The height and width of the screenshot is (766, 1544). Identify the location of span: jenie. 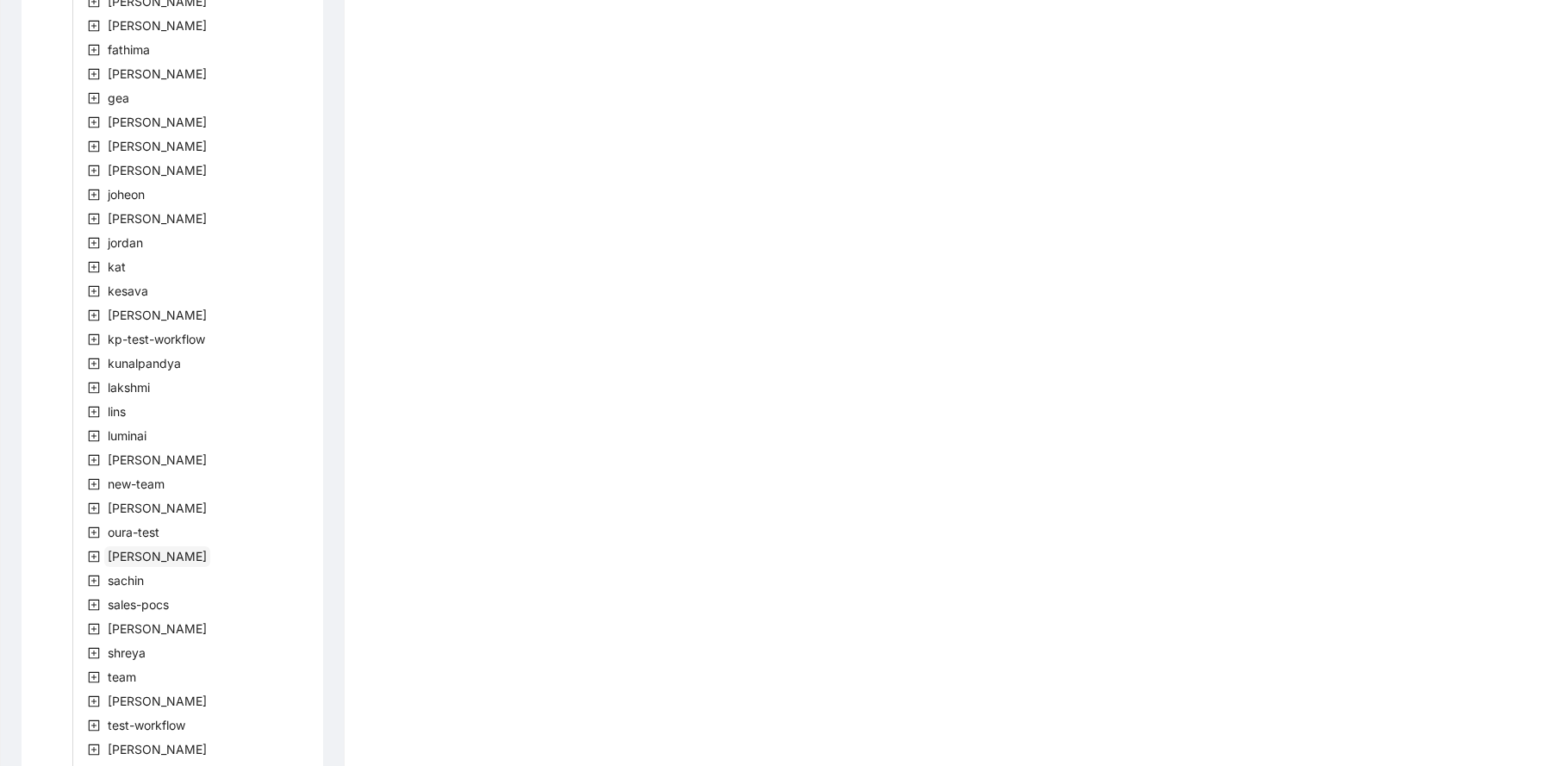
(157, 147).